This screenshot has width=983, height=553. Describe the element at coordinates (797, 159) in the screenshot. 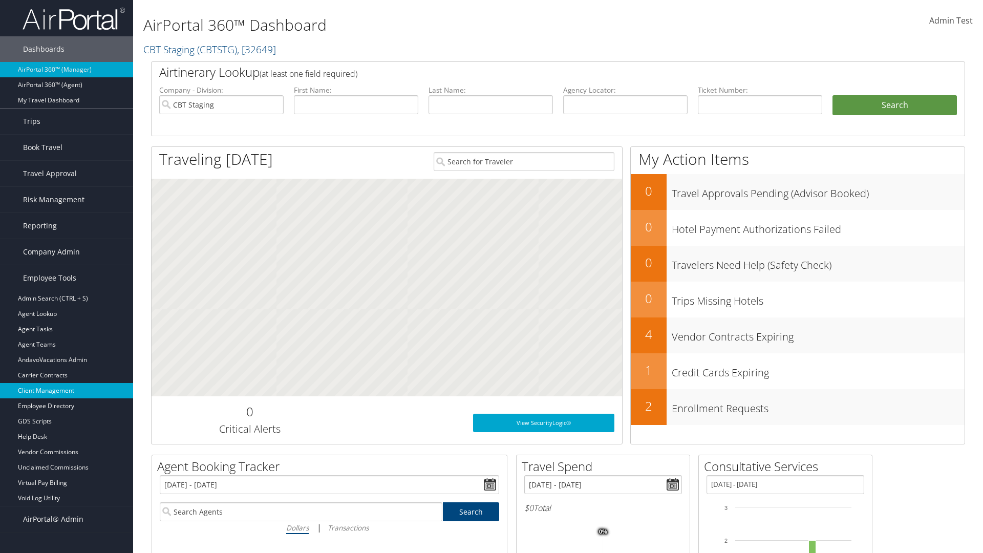

I see `h1: My Action Items` at that location.